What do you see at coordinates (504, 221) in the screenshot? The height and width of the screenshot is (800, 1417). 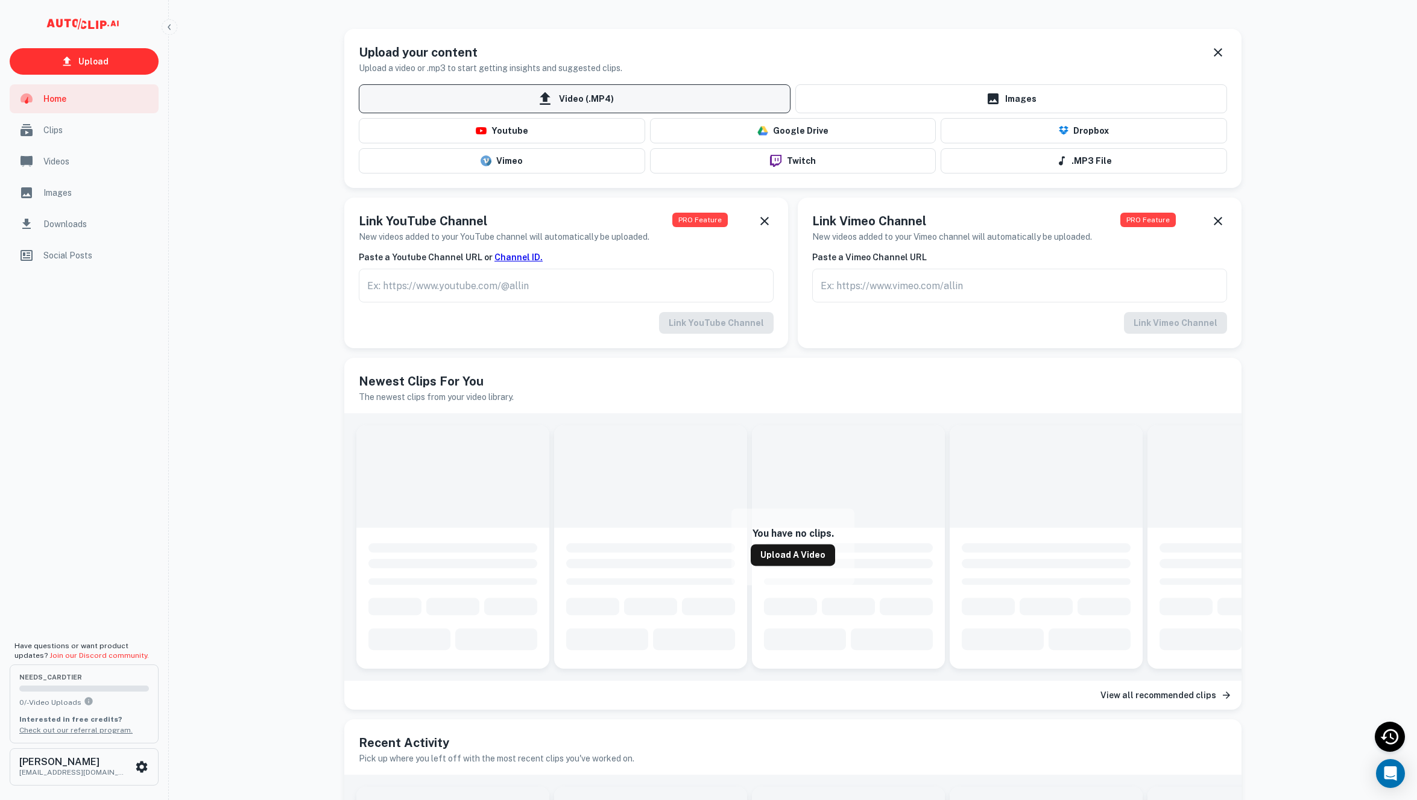 I see `h5: Link YouTube Channel` at bounding box center [504, 221].